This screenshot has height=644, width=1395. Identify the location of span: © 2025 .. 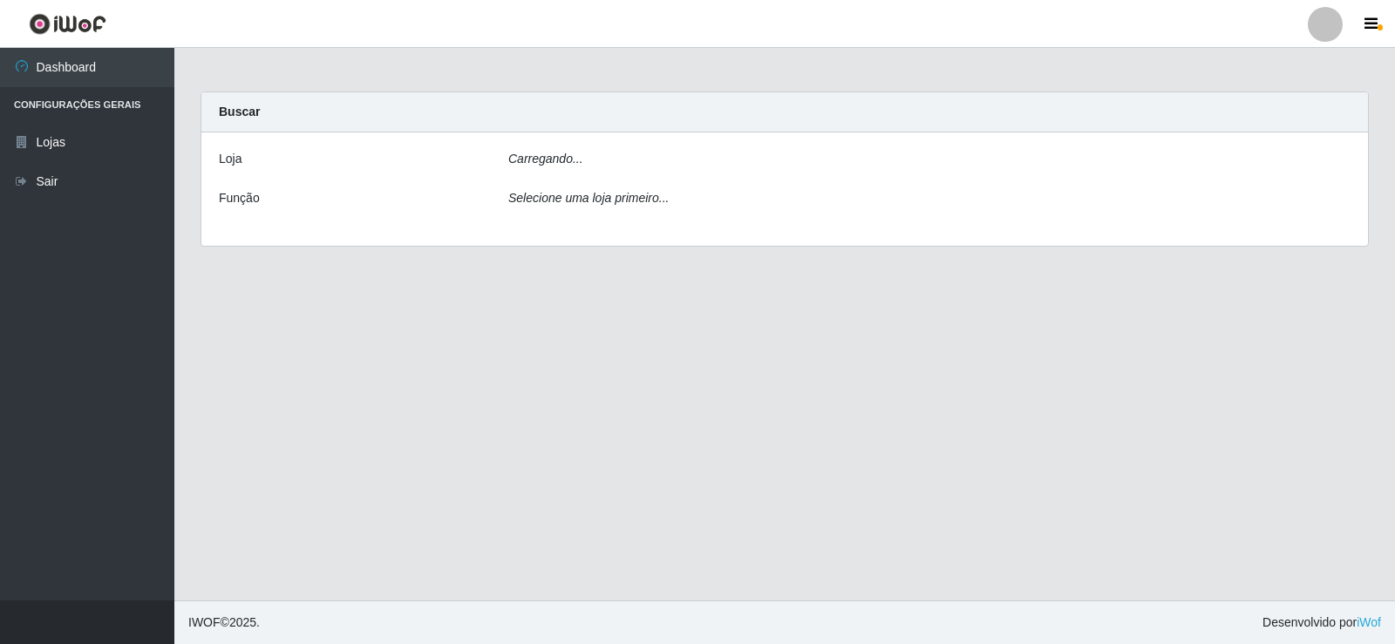
(224, 622).